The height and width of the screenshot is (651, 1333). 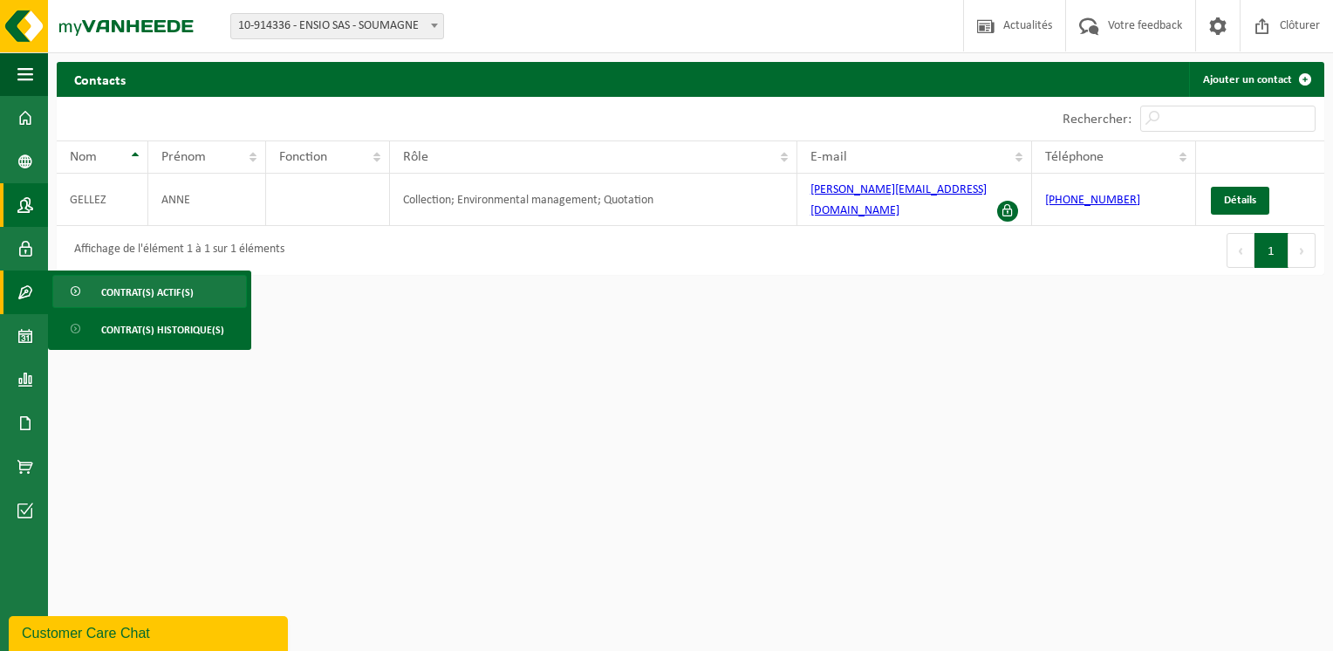 I want to click on span: Fonction, so click(x=303, y=157).